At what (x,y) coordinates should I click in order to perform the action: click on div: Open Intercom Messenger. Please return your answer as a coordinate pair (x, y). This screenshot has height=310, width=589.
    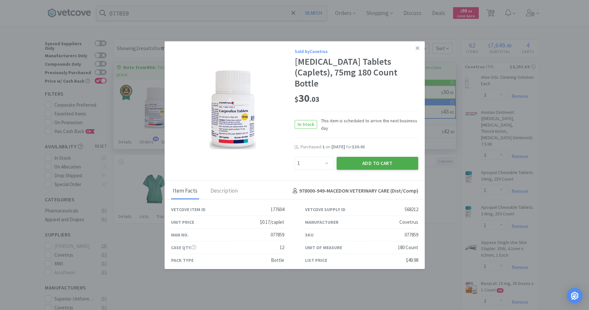
    Looking at the image, I should click on (575, 296).